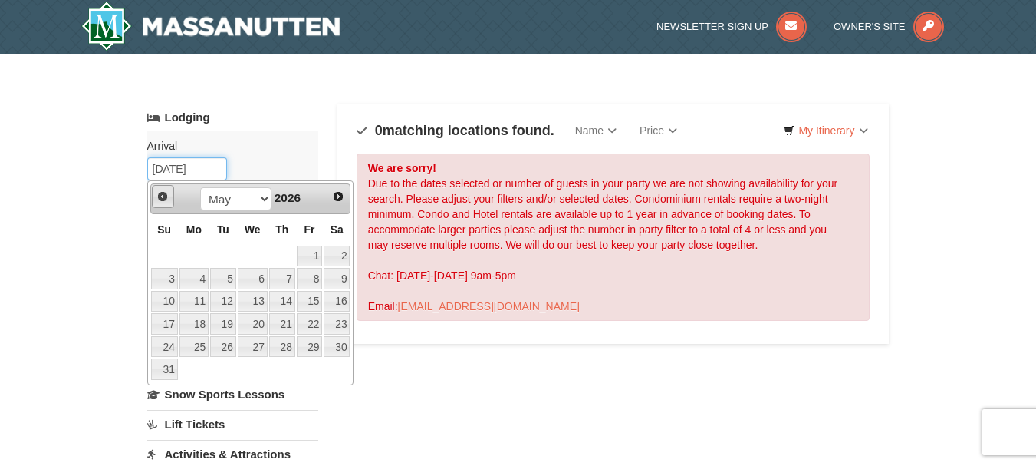  Describe the element at coordinates (223, 301) in the screenshot. I see `a: 12` at that location.